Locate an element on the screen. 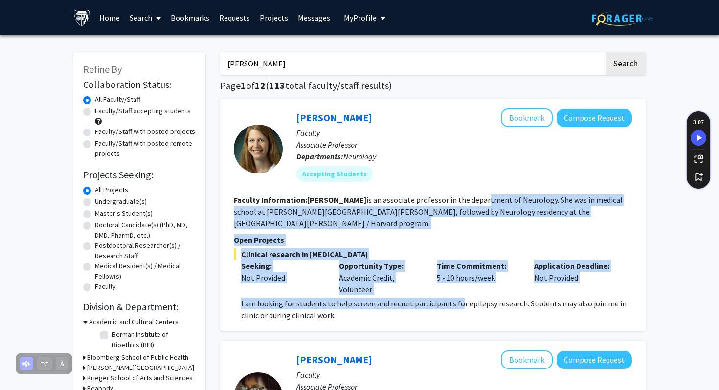 This screenshot has height=390, width=719. span: Refine By is located at coordinates (102, 69).